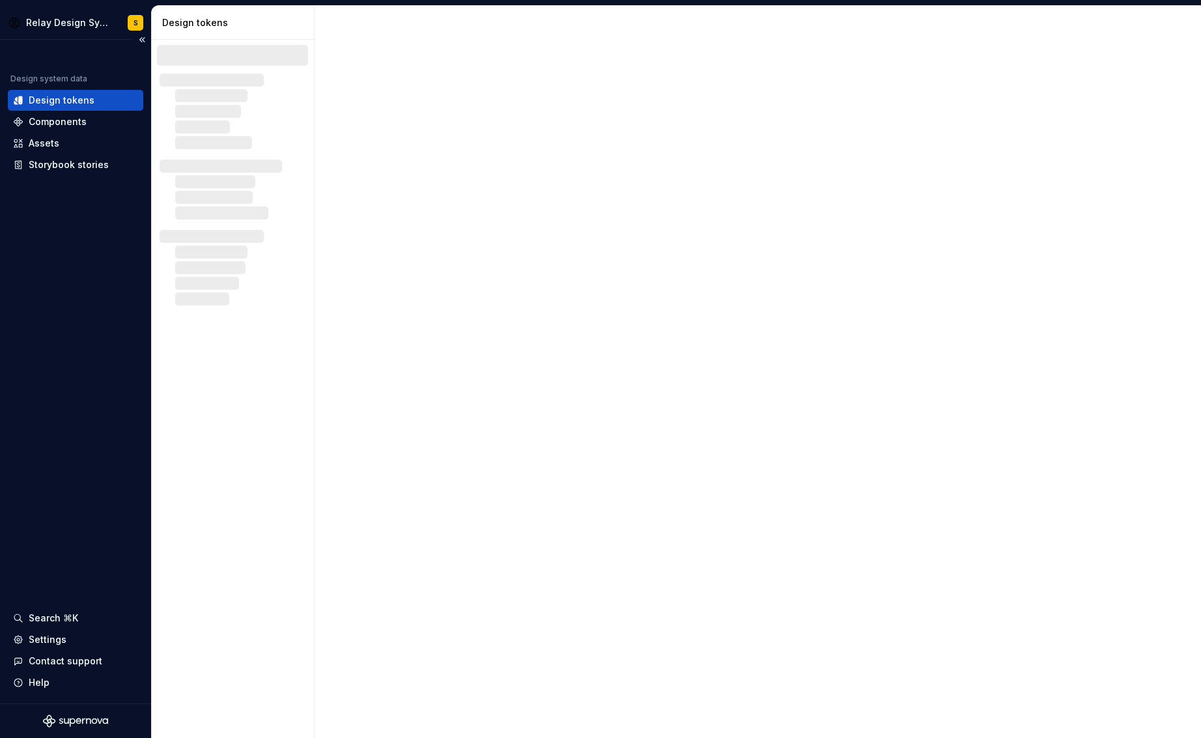 This screenshot has width=1201, height=738. What do you see at coordinates (76, 165) in the screenshot?
I see `a: Storybook stories` at bounding box center [76, 165].